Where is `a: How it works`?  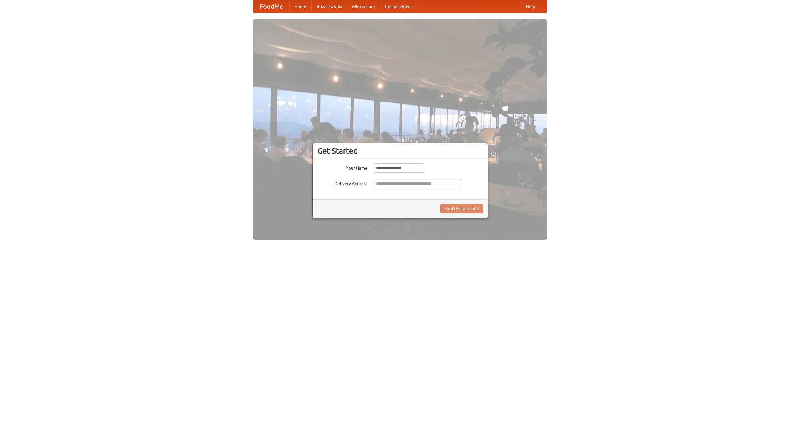
a: How it works is located at coordinates (329, 7).